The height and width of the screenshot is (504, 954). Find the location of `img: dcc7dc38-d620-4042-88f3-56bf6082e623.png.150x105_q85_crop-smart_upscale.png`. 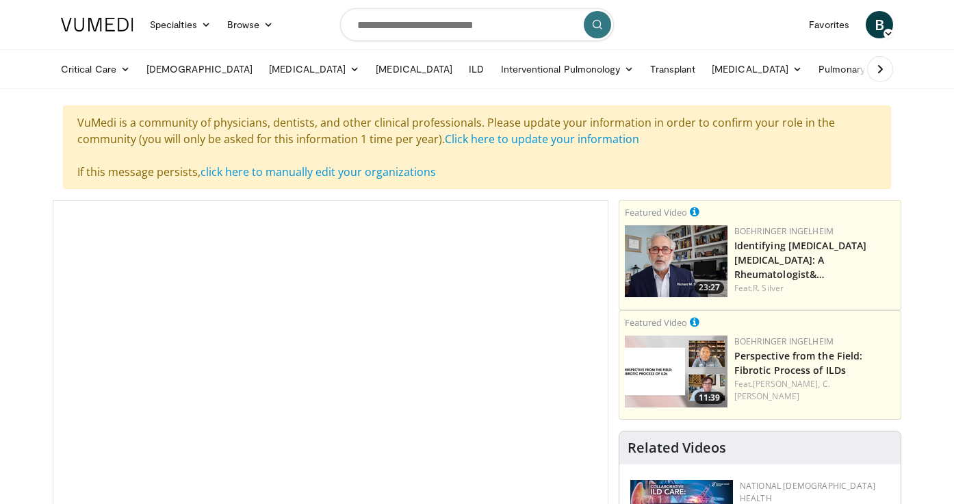

img: dcc7dc38-d620-4042-88f3-56bf6082e623.png.150x105_q85_crop-smart_upscale.png is located at coordinates (676, 261).